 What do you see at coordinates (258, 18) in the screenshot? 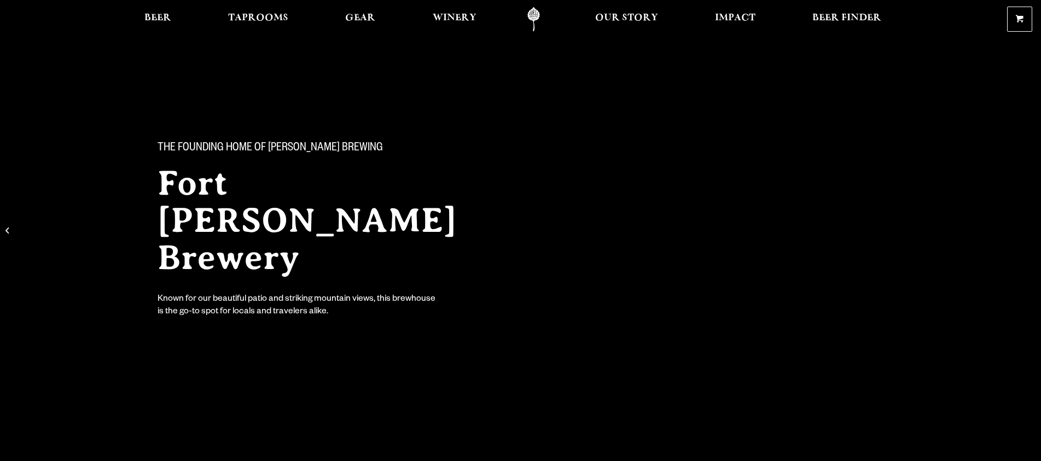
I see `span: Taprooms` at bounding box center [258, 18].